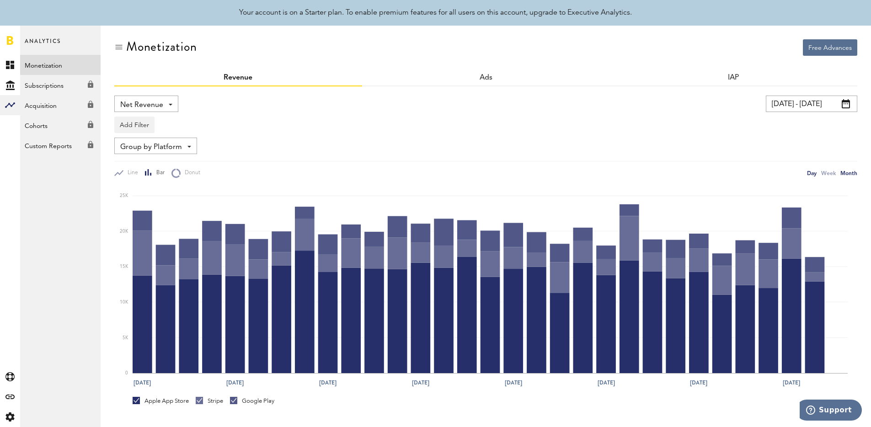  What do you see at coordinates (209, 401) in the screenshot?
I see `div: Stripe` at bounding box center [209, 401].